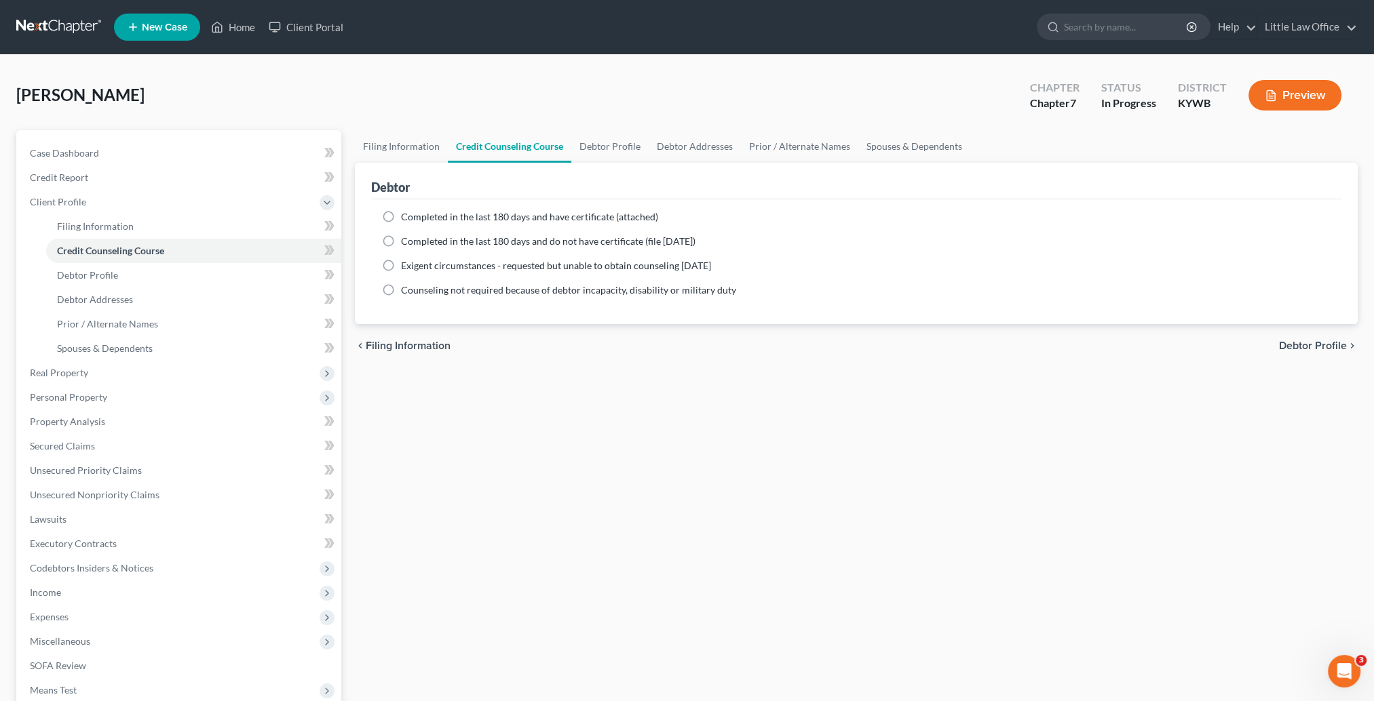 Image resolution: width=1374 pixels, height=701 pixels. What do you see at coordinates (48, 519) in the screenshot?
I see `span: Lawsuits` at bounding box center [48, 519].